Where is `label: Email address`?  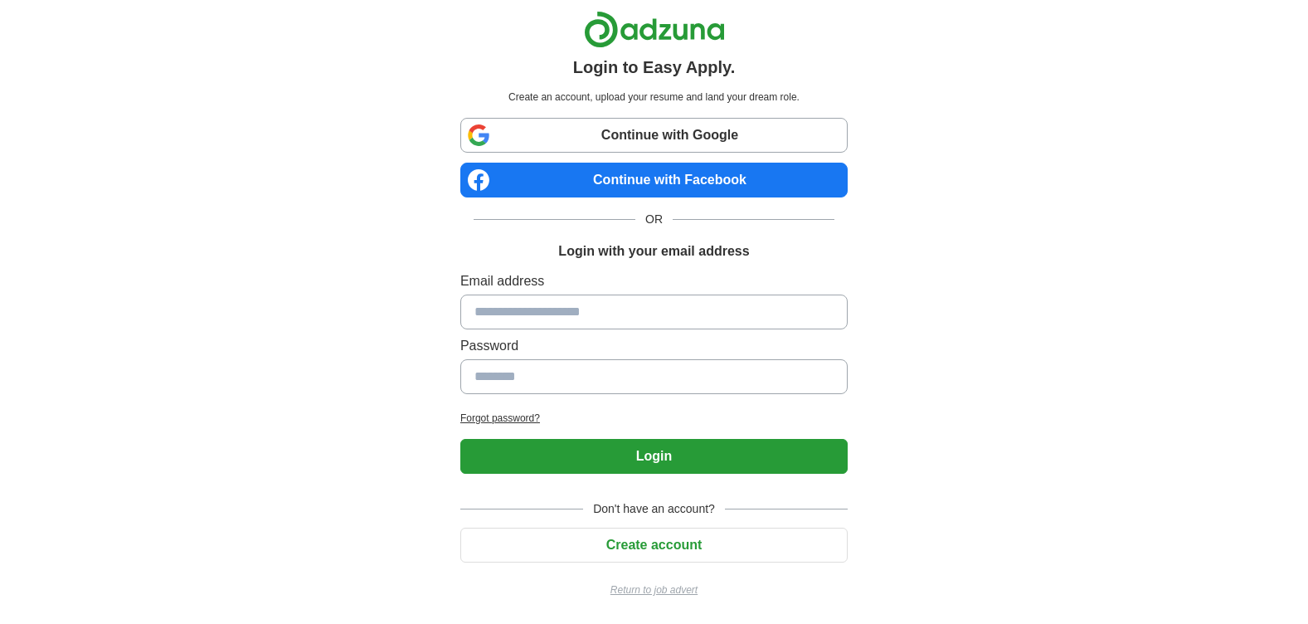
label: Email address is located at coordinates (654, 281).